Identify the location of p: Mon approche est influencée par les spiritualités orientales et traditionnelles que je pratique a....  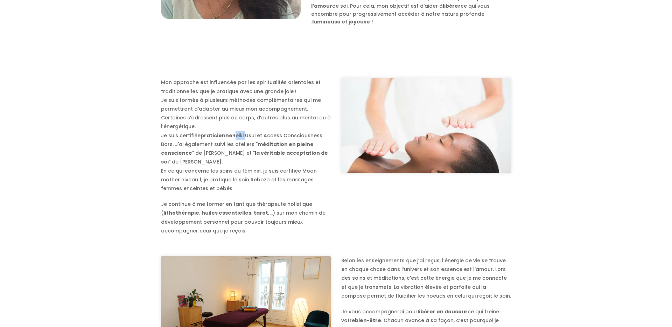
(246, 136).